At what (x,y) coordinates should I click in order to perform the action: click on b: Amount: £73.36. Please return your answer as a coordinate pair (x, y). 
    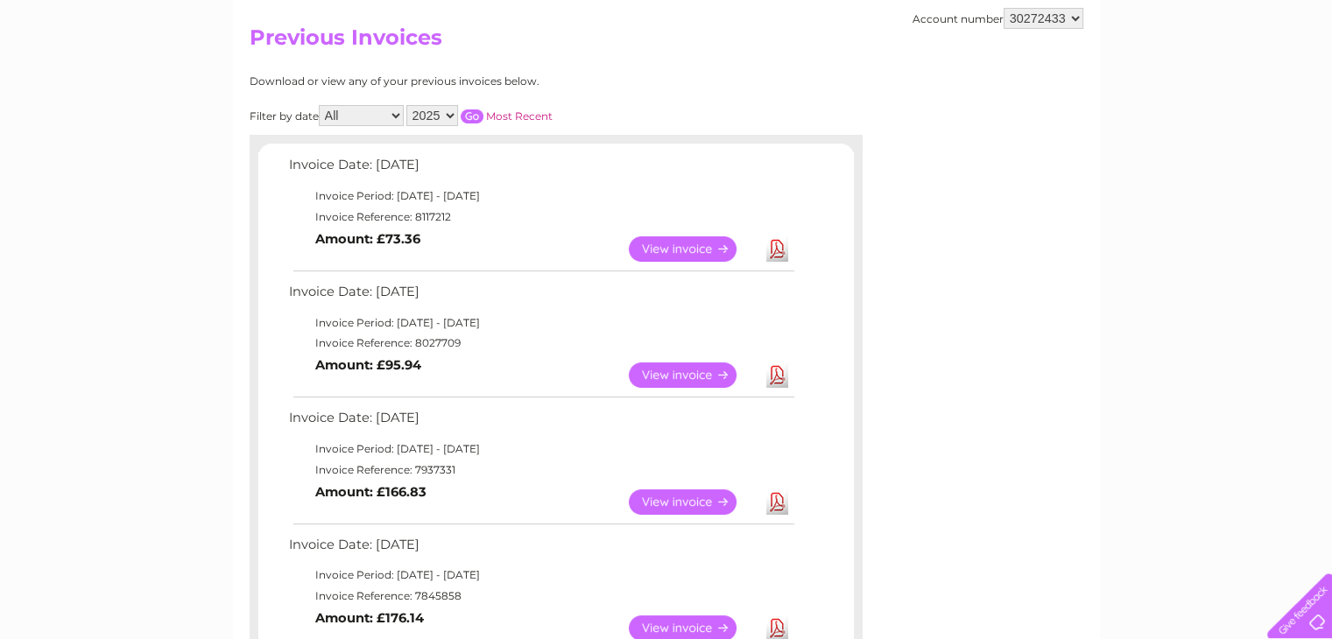
    Looking at the image, I should click on (368, 239).